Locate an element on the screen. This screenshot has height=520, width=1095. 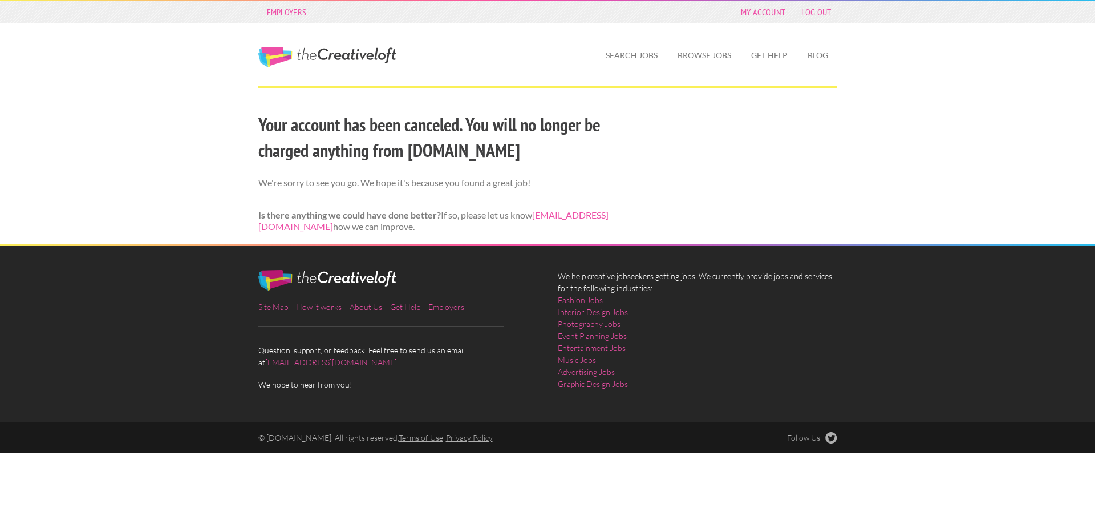
a: Fashion Jobs is located at coordinates (580, 299).